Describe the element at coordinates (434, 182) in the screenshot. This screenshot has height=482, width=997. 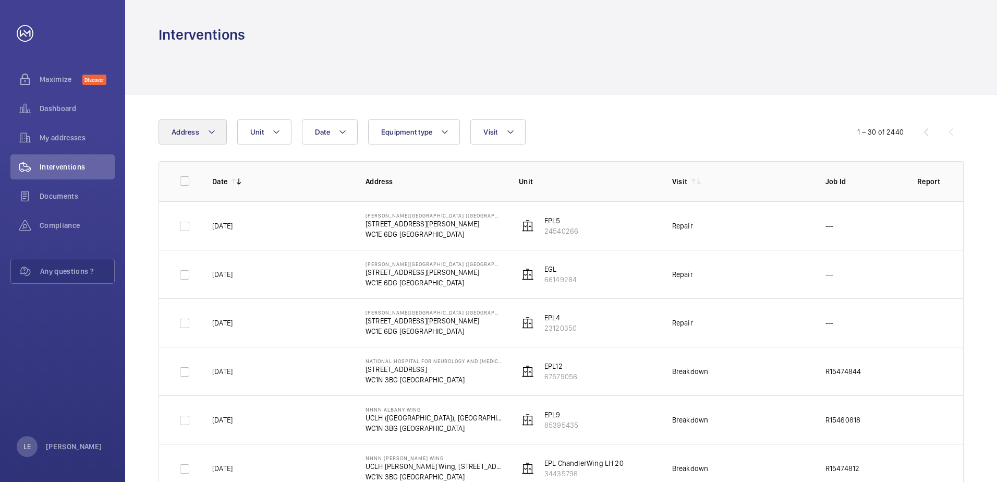
I see `p: Address` at that location.